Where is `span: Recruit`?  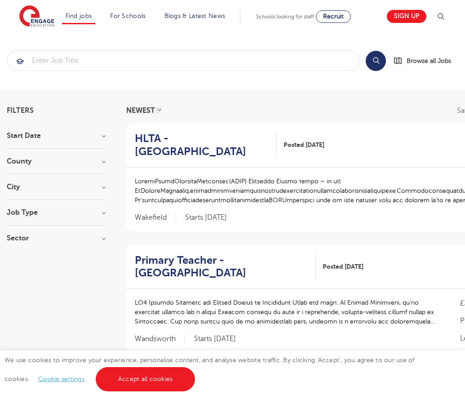
span: Recruit is located at coordinates (334, 16).